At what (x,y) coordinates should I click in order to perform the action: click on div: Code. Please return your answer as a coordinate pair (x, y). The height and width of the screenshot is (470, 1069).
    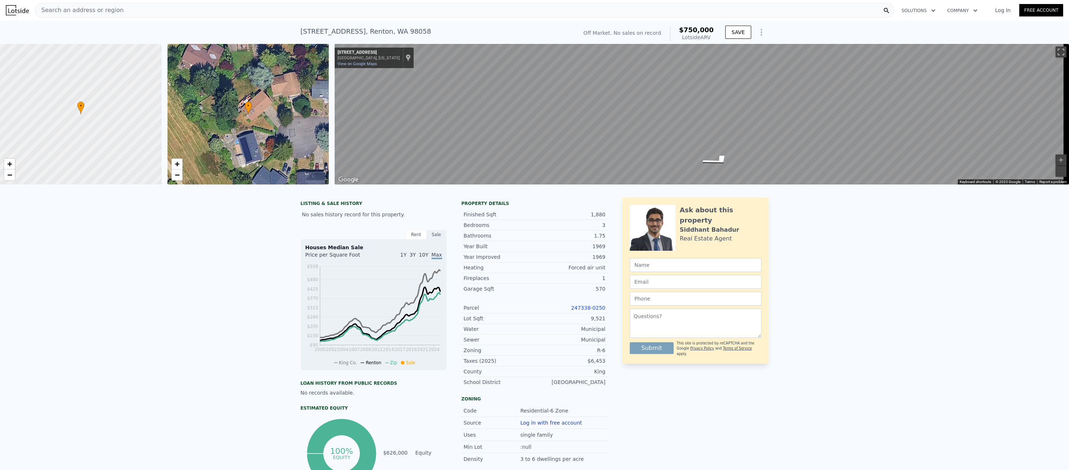
    Looking at the image, I should click on (492, 410).